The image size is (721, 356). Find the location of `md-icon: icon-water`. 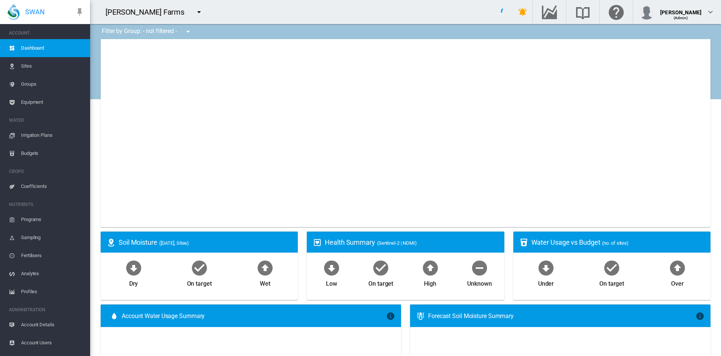

md-icon: icon-water is located at coordinates (114, 316).